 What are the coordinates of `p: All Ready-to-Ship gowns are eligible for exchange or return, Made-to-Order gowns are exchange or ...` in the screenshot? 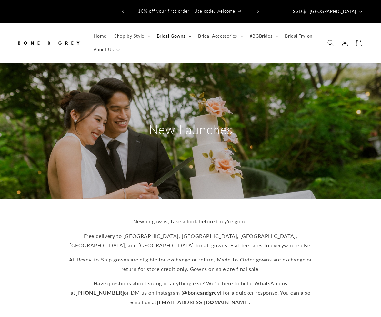 It's located at (191, 264).